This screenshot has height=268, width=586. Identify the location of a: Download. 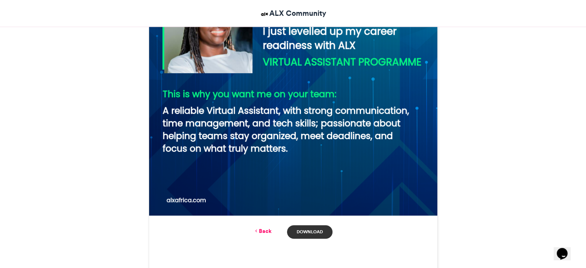
(309, 232).